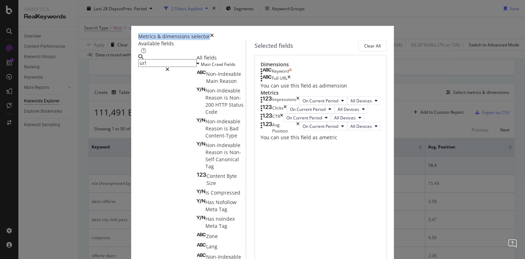  Describe the element at coordinates (61, 94) in the screenshot. I see `div: Welcome to Botify chat support! Have a question? Reply to this message and our team will get back...` at that location.